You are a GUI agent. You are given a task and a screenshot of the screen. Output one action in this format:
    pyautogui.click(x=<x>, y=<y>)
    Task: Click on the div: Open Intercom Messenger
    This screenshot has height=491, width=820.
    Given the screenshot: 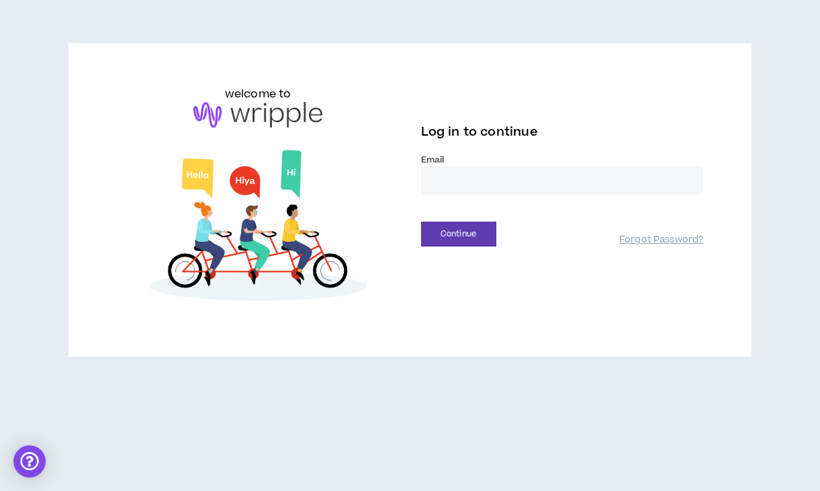 What is the action you would take?
    pyautogui.click(x=30, y=461)
    